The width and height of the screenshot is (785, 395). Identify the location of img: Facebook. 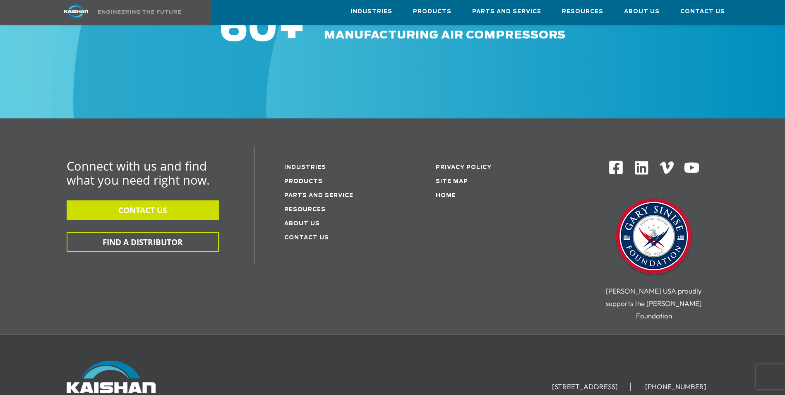
(616, 167).